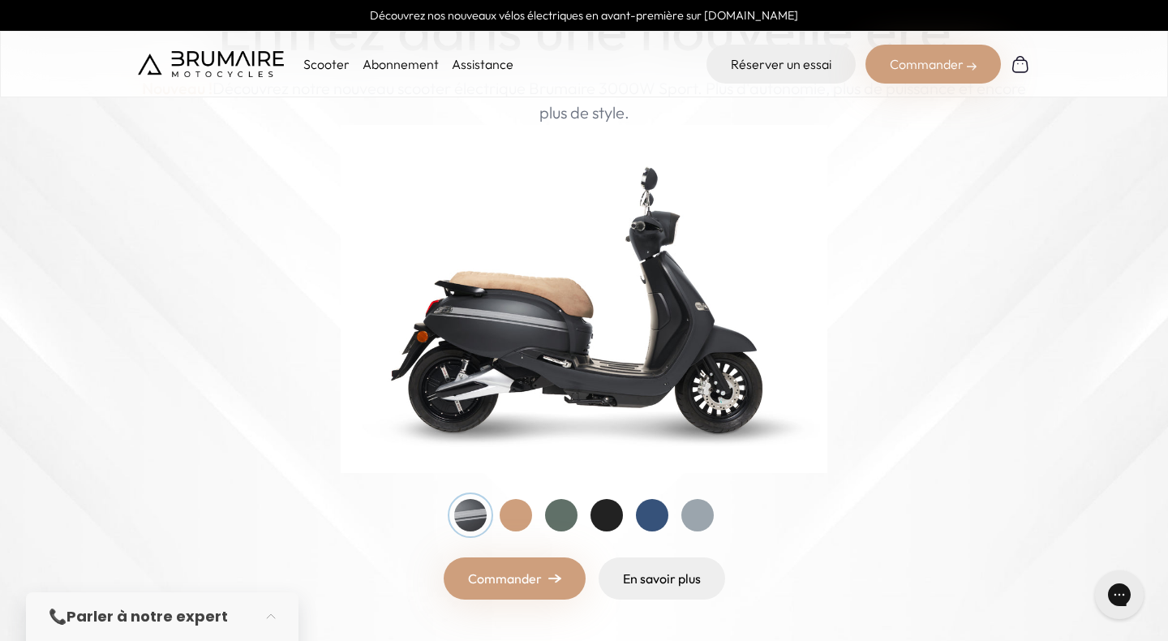  I want to click on img: Brumaire Motocycles, so click(211, 64).